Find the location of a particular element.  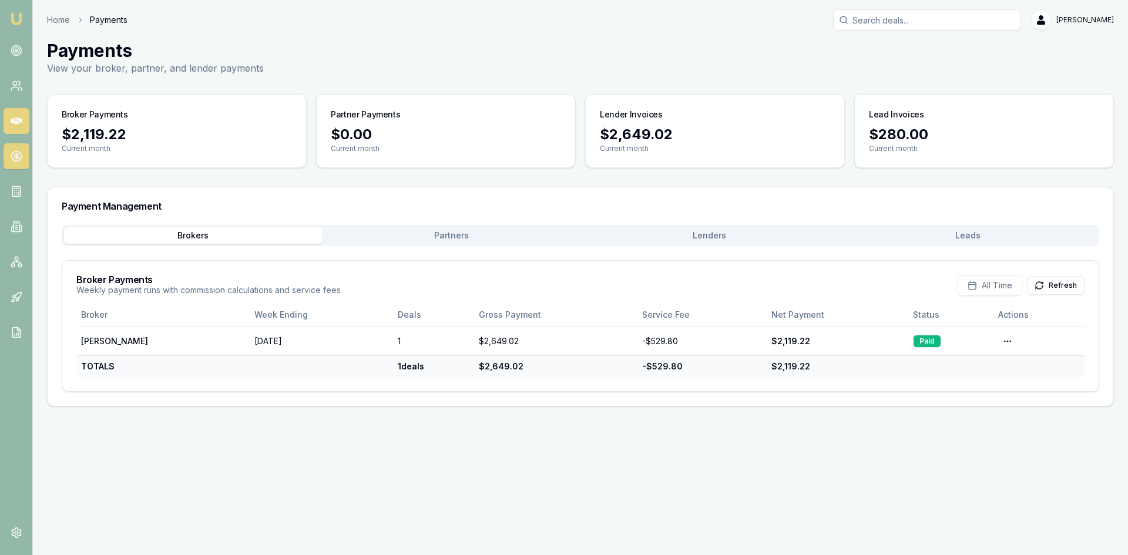

h3: Lead Invoices is located at coordinates (896, 115).